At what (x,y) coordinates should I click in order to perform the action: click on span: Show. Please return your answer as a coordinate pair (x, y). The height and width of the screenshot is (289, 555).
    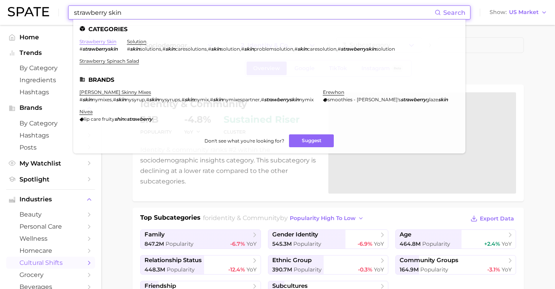
    Looking at the image, I should click on (498, 12).